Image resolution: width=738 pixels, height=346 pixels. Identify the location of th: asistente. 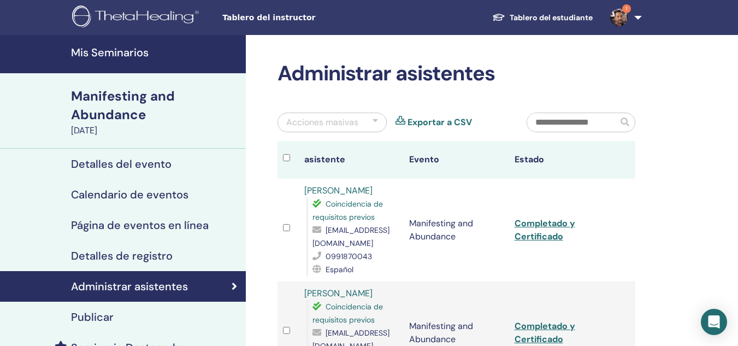
(351, 160).